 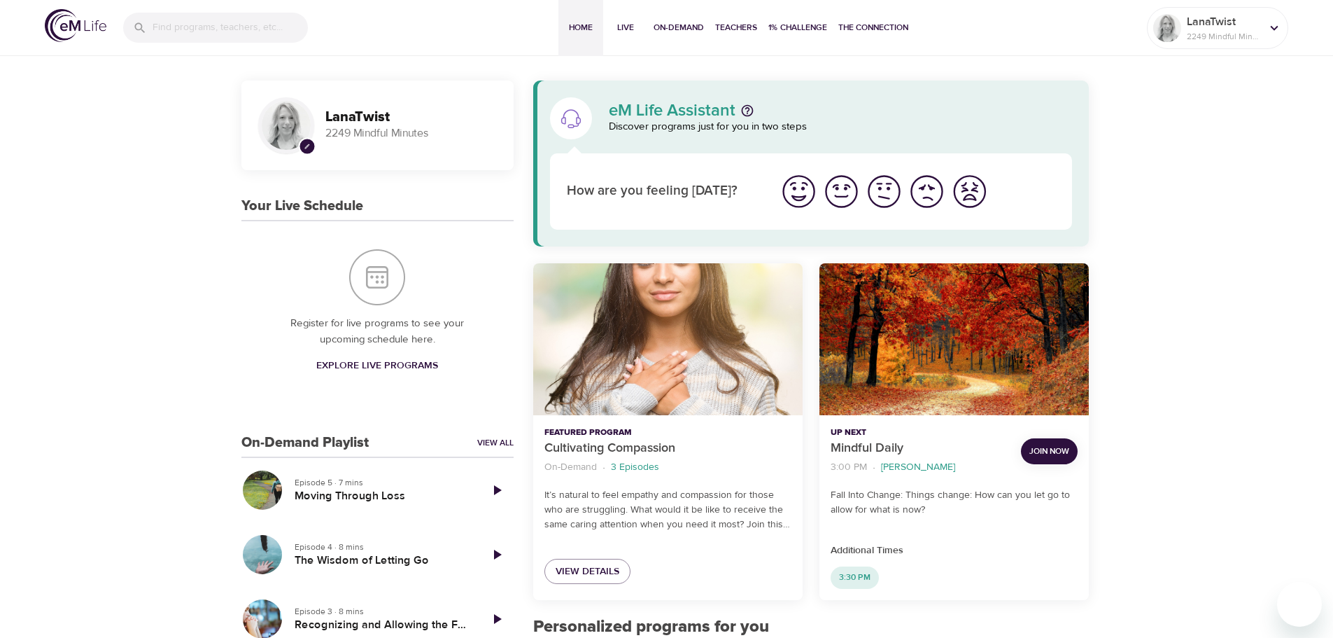 What do you see at coordinates (381, 547) in the screenshot?
I see `p: Episode 4 · 8 mins` at bounding box center [381, 547].